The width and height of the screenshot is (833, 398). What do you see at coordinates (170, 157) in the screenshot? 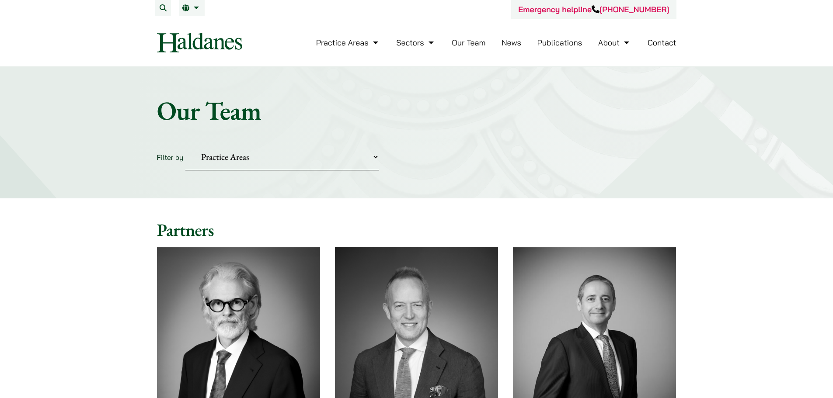
I see `label: Filter by` at bounding box center [170, 157].